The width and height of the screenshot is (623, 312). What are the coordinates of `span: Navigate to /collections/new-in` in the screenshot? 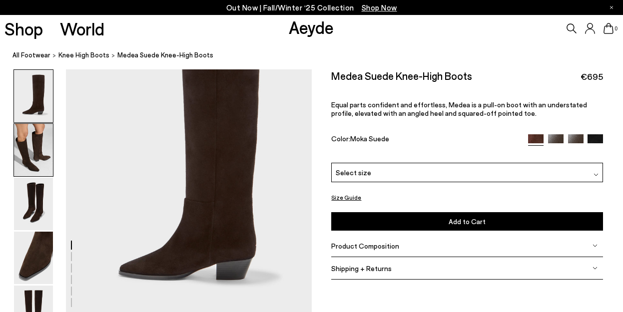 It's located at (379, 7).